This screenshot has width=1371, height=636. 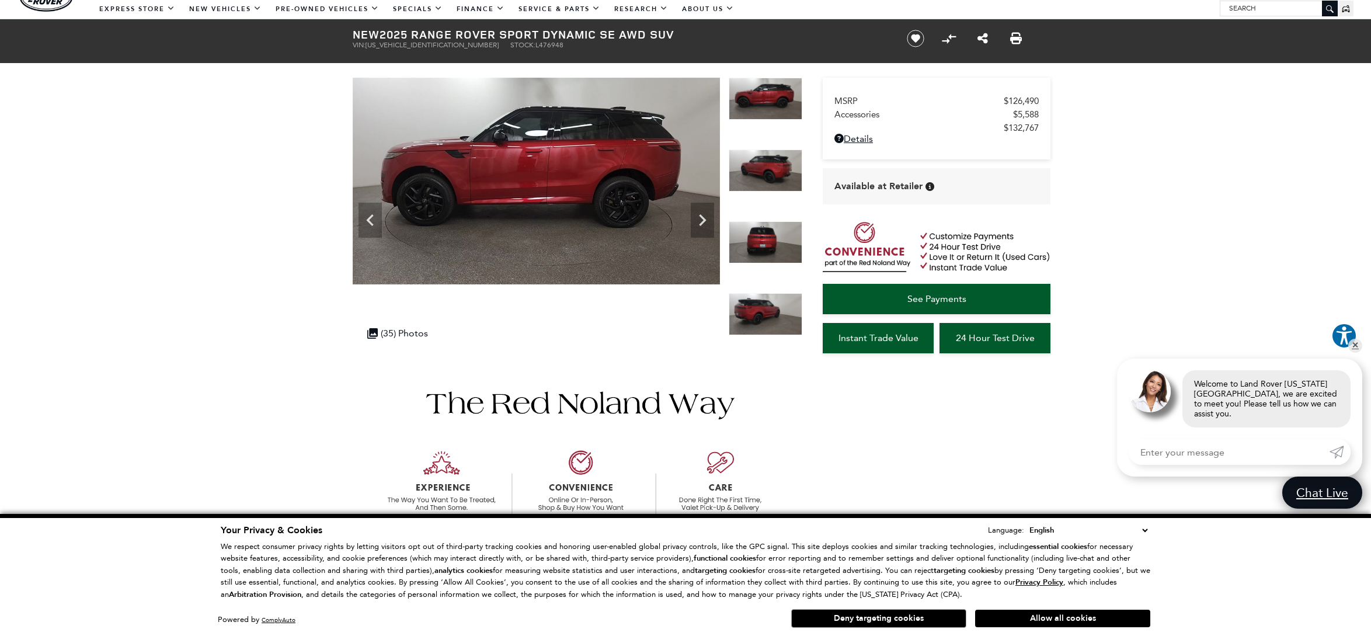 I want to click on h1: 2025 Range Rover Sport Dynamic SE AWD SUV, so click(x=619, y=34).